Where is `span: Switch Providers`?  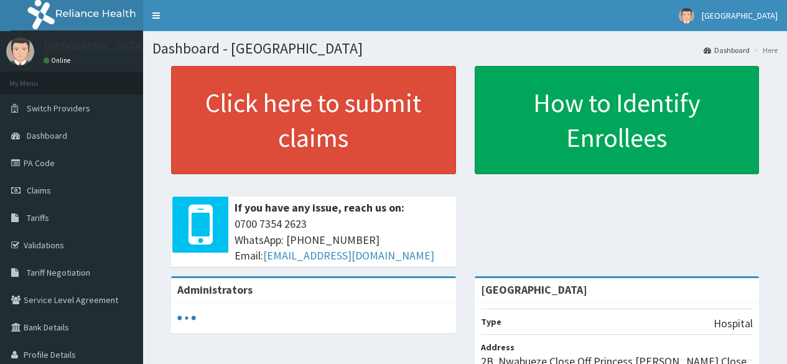
span: Switch Providers is located at coordinates (58, 108).